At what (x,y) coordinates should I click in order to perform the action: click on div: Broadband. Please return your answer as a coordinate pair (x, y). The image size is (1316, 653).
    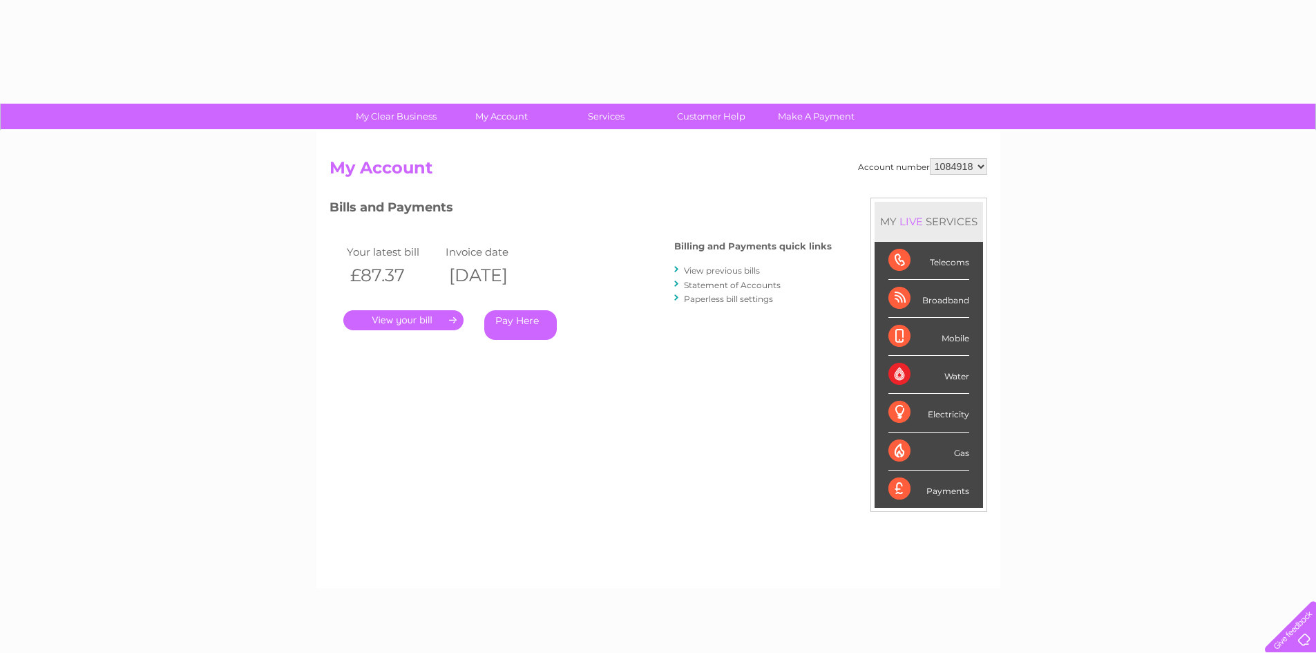
    Looking at the image, I should click on (928, 298).